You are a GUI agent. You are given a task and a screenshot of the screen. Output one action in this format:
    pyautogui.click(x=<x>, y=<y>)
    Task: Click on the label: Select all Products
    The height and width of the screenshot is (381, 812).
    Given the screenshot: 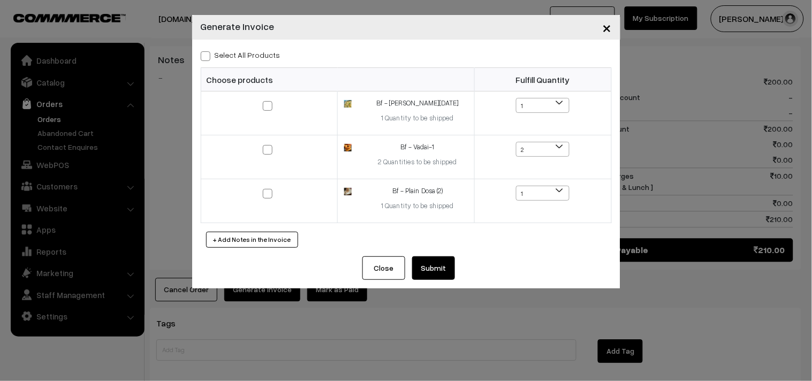 What is the action you would take?
    pyautogui.click(x=240, y=55)
    